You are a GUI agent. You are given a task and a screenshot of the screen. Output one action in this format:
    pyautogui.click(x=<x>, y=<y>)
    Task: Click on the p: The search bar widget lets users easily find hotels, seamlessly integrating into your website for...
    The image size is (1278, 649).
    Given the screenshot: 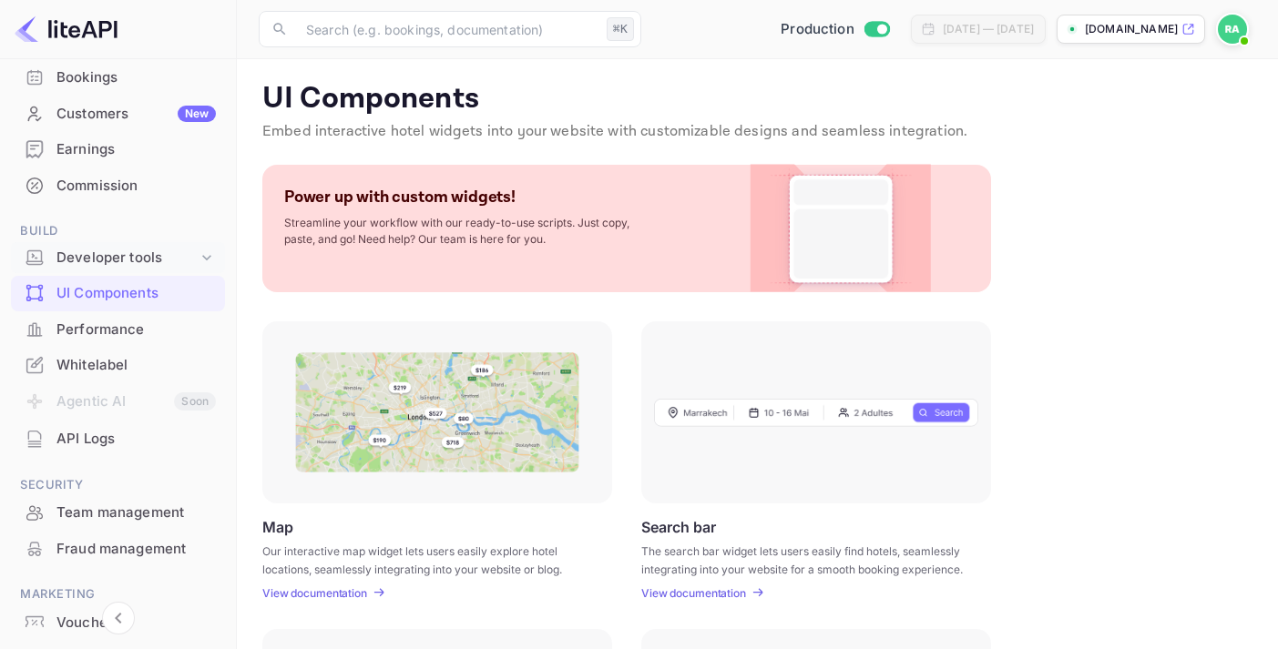 What is the action you would take?
    pyautogui.click(x=804, y=559)
    